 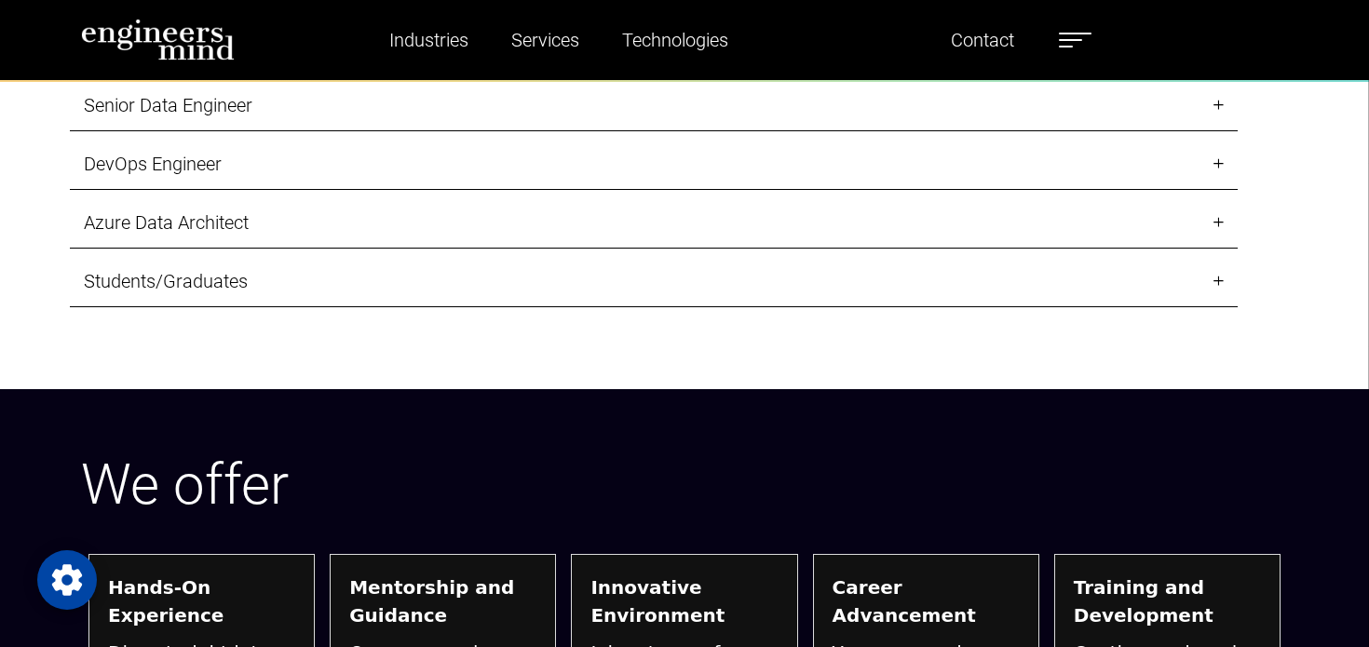 I want to click on a: Technologies, so click(x=675, y=40).